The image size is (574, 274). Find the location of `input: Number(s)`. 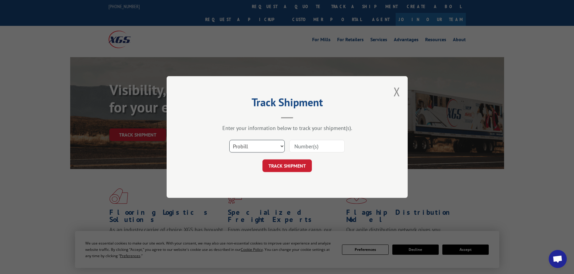

input: Number(s) is located at coordinates (317, 146).